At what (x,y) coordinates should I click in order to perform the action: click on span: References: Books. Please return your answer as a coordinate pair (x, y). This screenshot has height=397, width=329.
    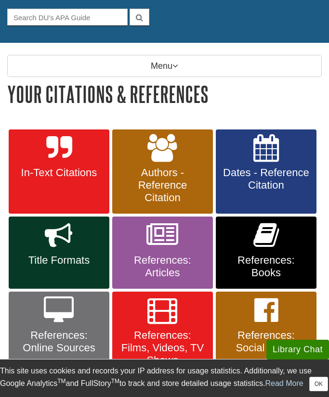
    Looking at the image, I should click on (266, 267).